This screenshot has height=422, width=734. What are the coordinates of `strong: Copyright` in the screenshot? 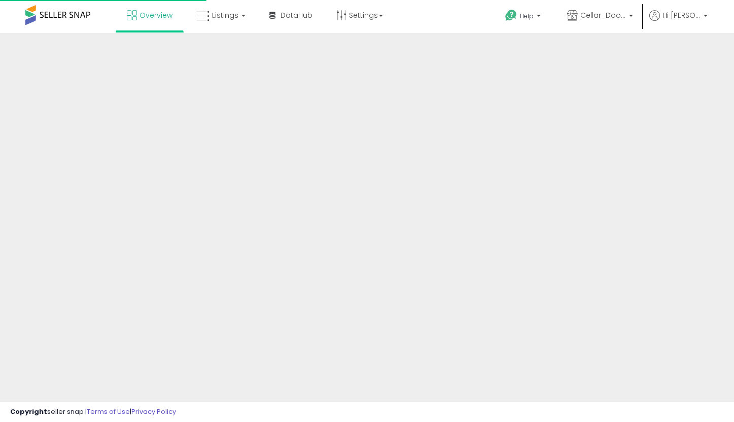 It's located at (28, 411).